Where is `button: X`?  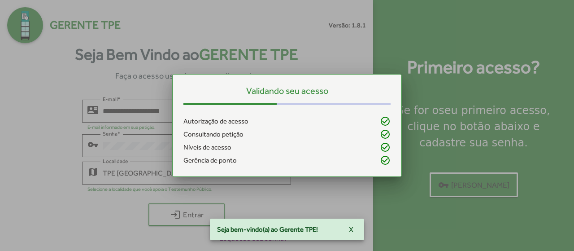 button: X is located at coordinates (351, 229).